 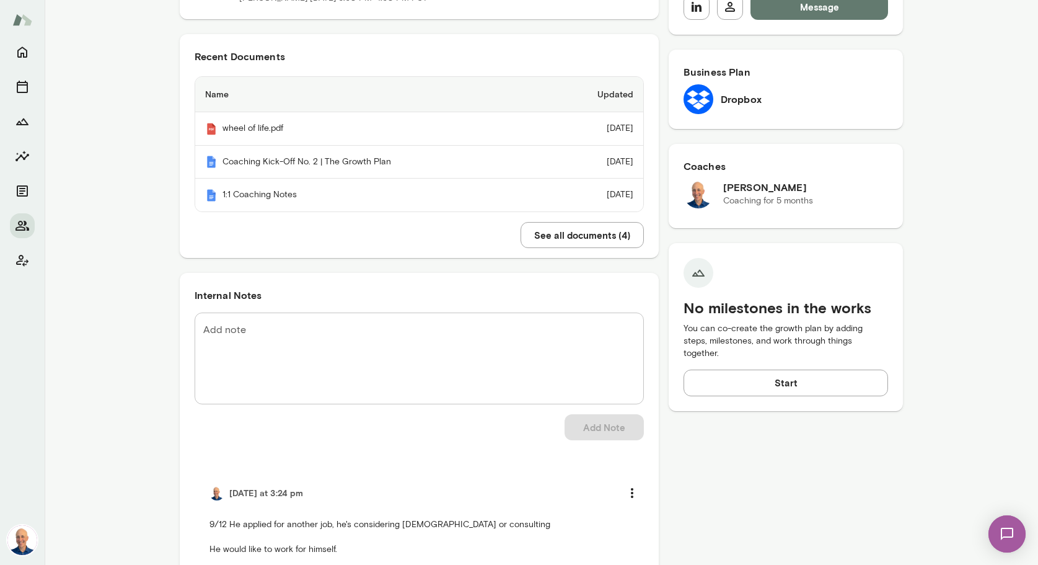 I want to click on th: Updated, so click(x=596, y=94).